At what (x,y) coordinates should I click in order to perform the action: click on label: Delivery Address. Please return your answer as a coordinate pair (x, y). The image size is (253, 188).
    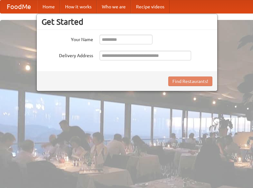
    Looking at the image, I should click on (67, 55).